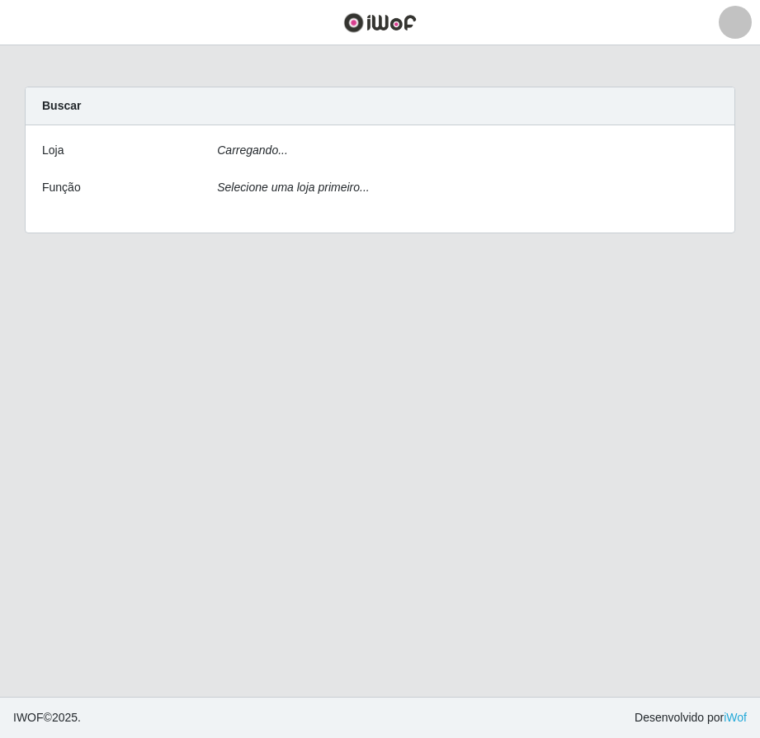  What do you see at coordinates (53, 150) in the screenshot?
I see `label: Loja` at bounding box center [53, 150].